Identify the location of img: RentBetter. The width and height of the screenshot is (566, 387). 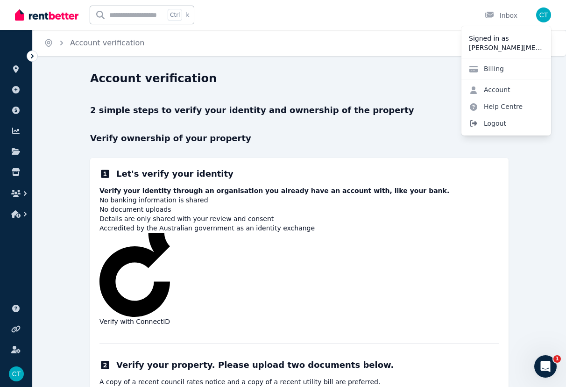
(47, 15).